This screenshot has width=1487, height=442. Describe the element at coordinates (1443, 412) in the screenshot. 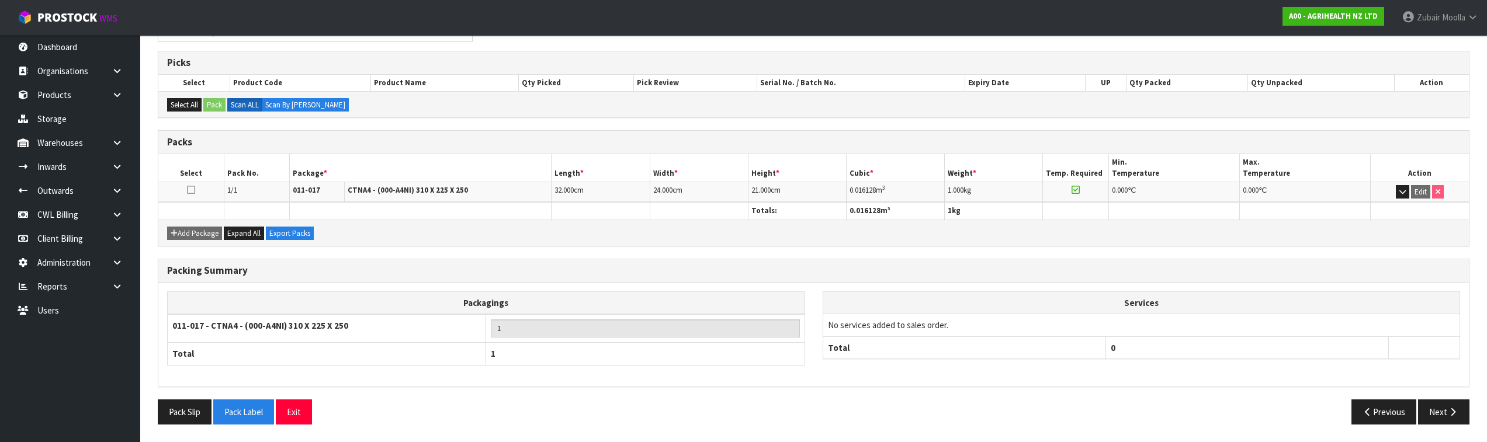

I see `button: Next` at that location.